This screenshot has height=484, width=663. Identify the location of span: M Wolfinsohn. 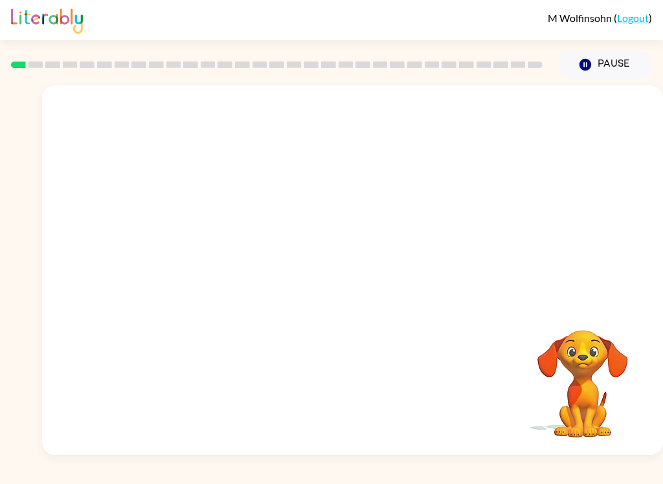
(581, 17).